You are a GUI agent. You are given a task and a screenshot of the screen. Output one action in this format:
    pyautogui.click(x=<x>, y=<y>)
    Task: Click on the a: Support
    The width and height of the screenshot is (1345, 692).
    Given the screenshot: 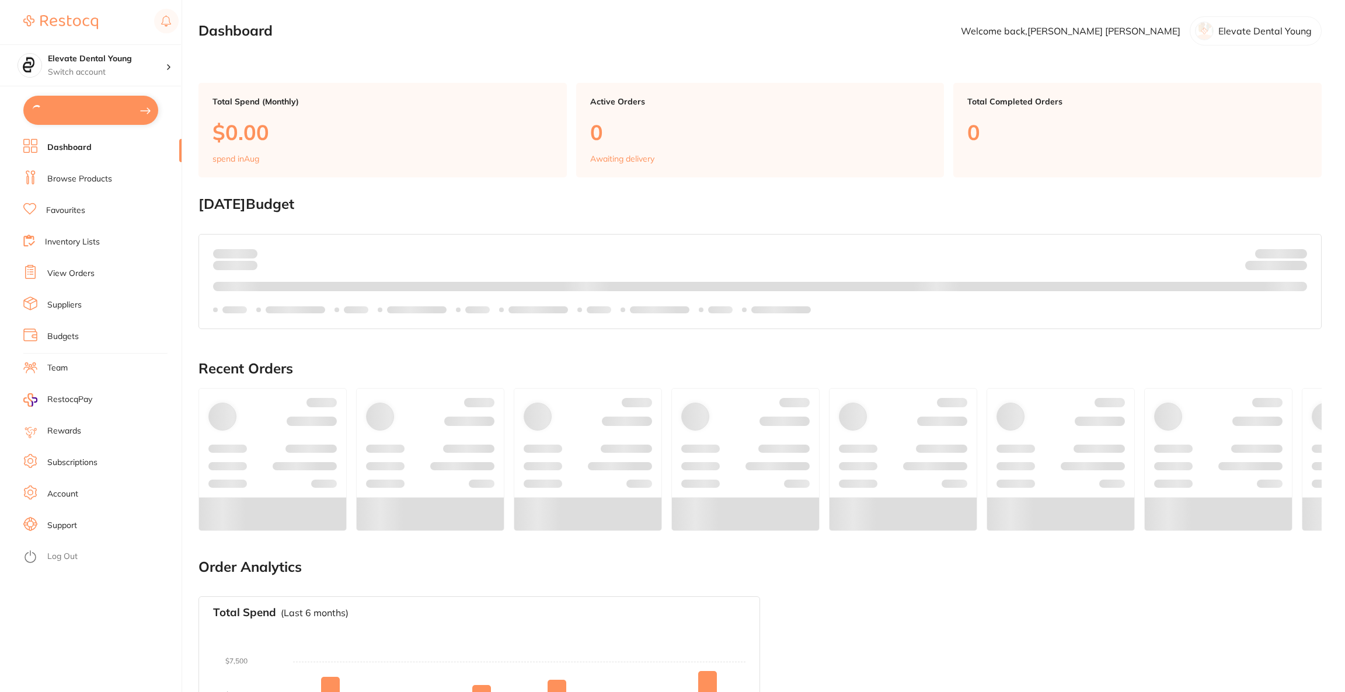 What is the action you would take?
    pyautogui.click(x=62, y=526)
    